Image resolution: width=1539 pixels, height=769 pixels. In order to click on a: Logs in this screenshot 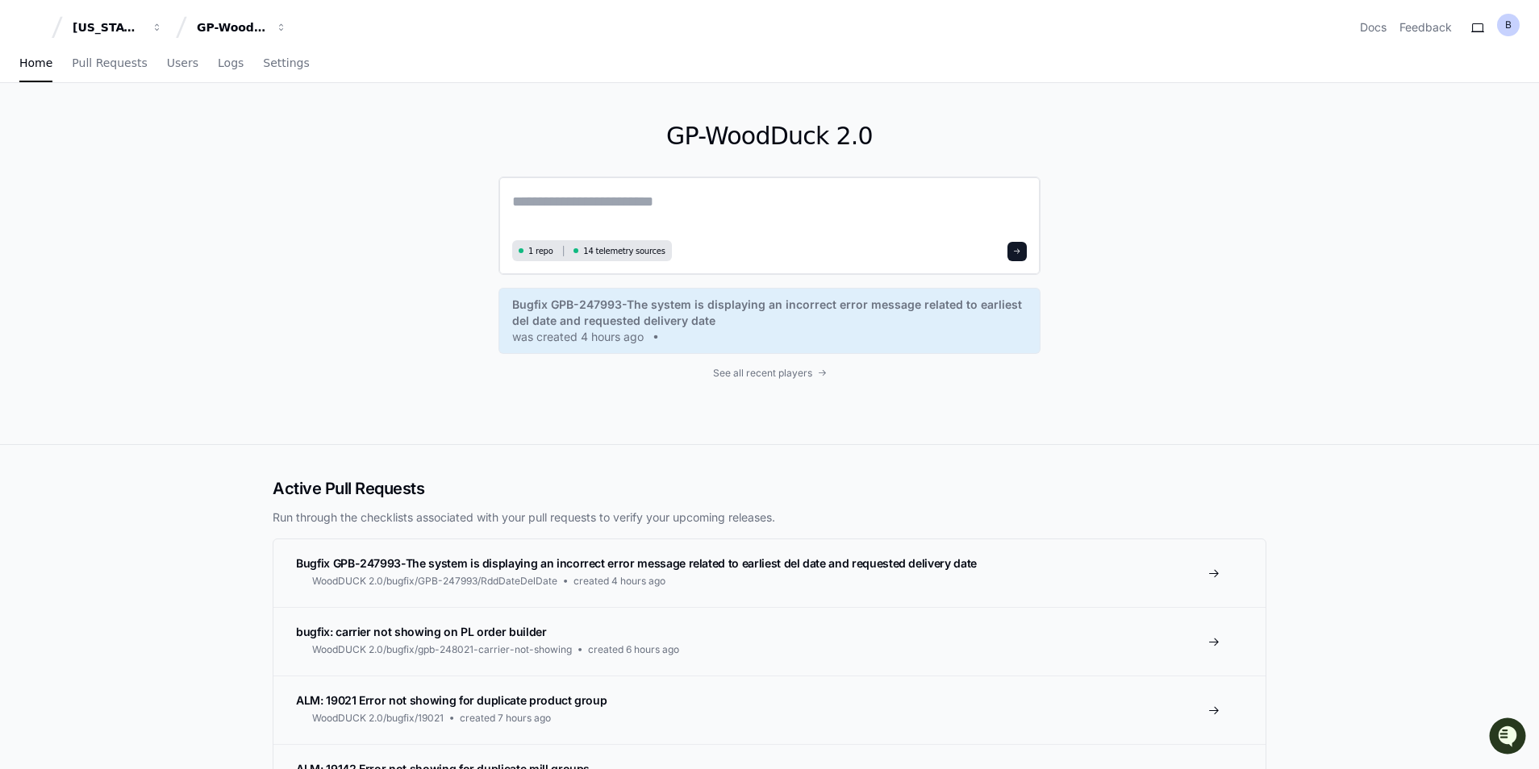, I will do `click(231, 64)`.